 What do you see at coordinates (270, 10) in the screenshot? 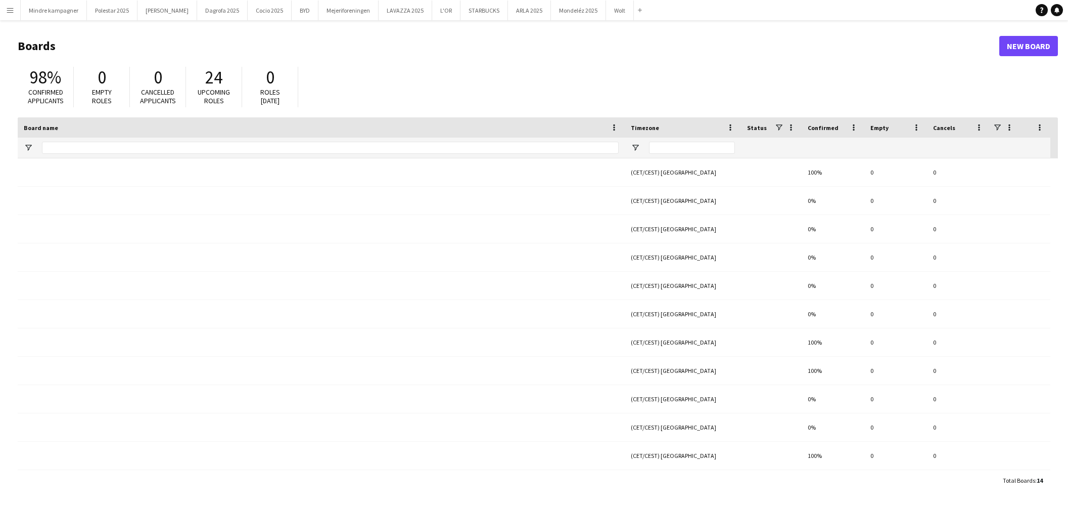
I see `button: Cocio 2025` at bounding box center [270, 10].